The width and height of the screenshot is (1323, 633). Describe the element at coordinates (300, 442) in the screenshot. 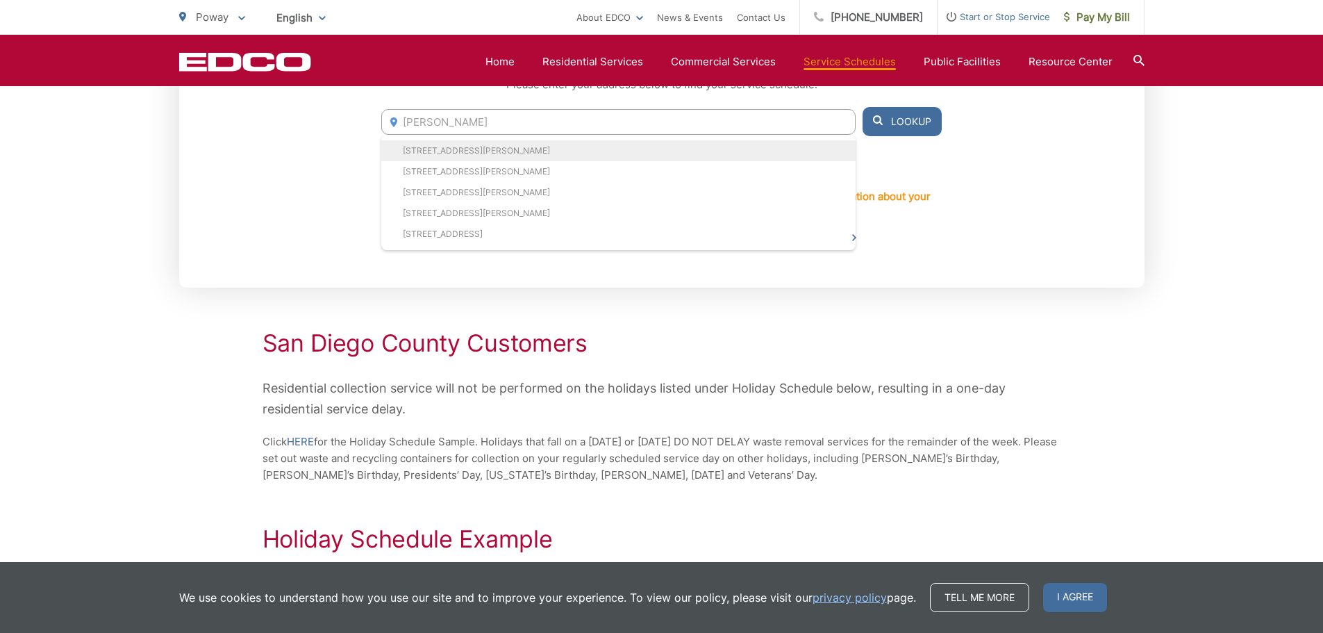

I see `a: HERE` at that location.